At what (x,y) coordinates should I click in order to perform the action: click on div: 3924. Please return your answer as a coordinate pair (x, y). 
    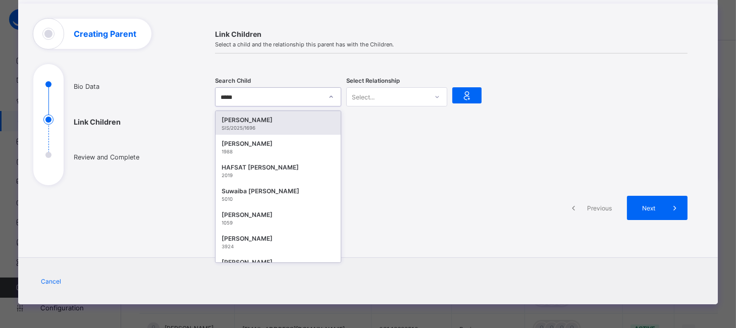
    Looking at the image, I should click on (278, 246).